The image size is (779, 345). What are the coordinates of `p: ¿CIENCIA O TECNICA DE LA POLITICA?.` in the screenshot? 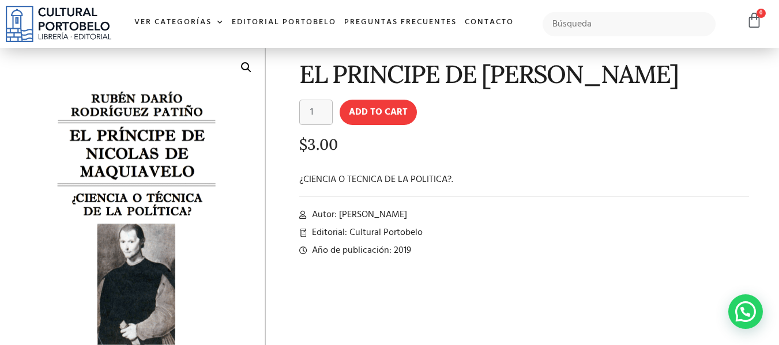 It's located at (524, 180).